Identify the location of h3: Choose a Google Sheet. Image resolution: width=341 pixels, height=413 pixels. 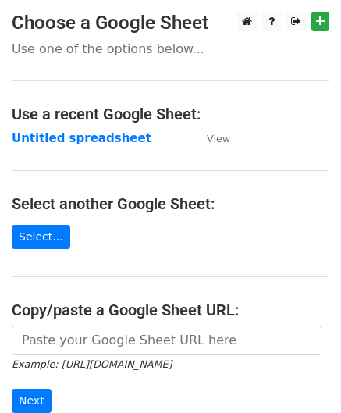
(170, 23).